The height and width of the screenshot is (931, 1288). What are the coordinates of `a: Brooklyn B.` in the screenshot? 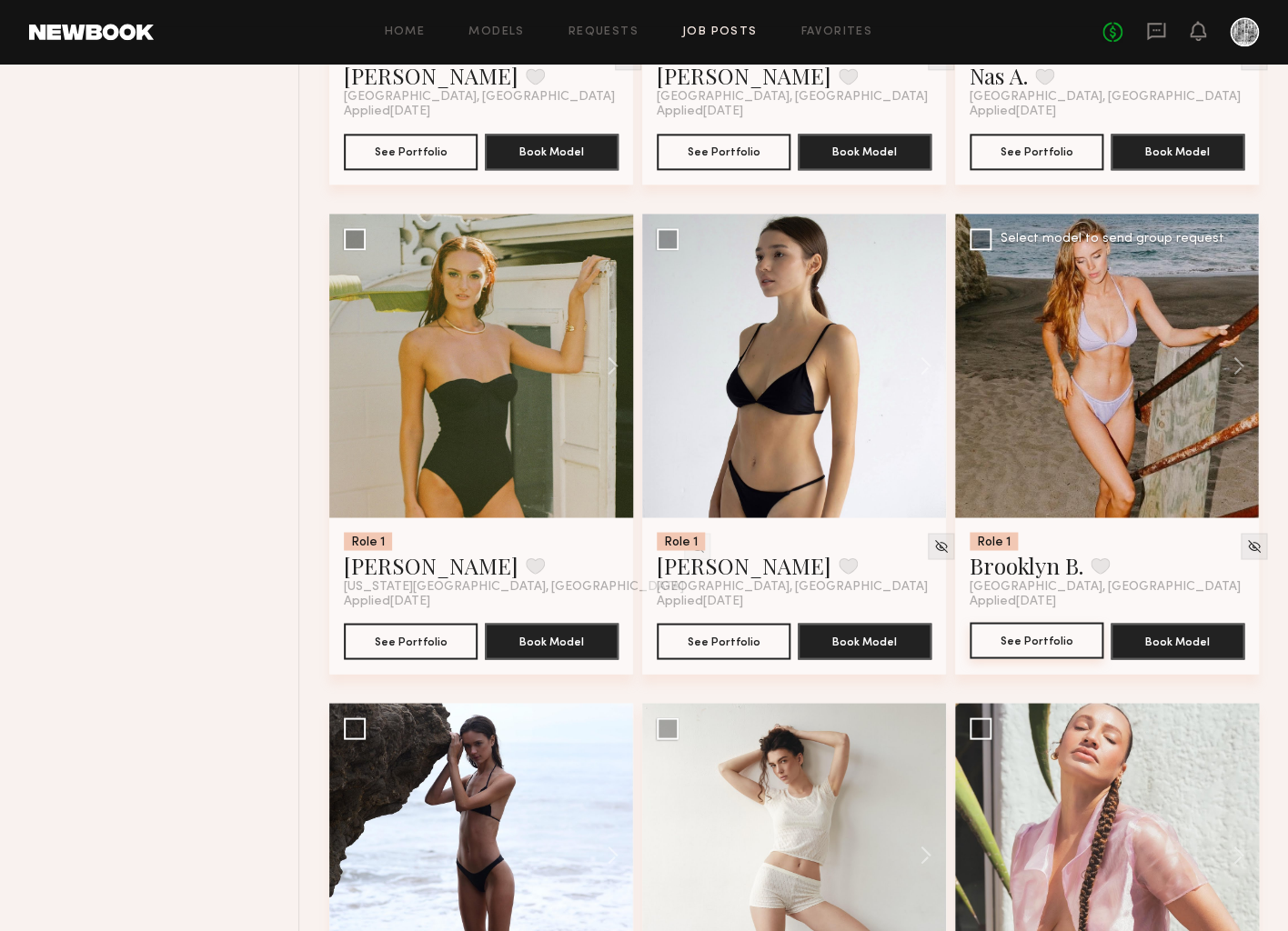 It's located at (1026, 565).